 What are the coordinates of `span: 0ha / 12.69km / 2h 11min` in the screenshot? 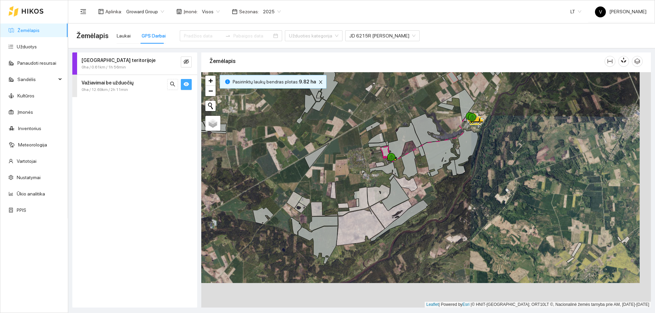 It's located at (105, 90).